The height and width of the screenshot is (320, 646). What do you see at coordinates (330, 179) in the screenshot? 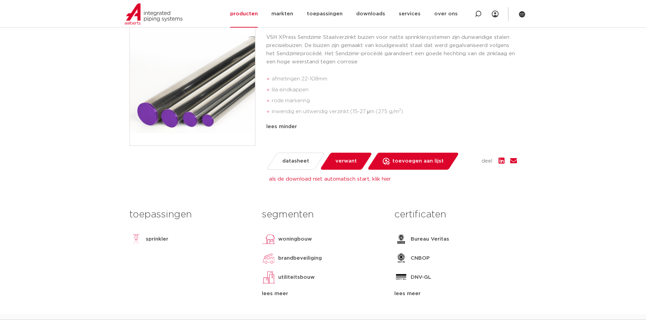
I see `a: als de download niet automatisch start, klik hier` at bounding box center [330, 179].